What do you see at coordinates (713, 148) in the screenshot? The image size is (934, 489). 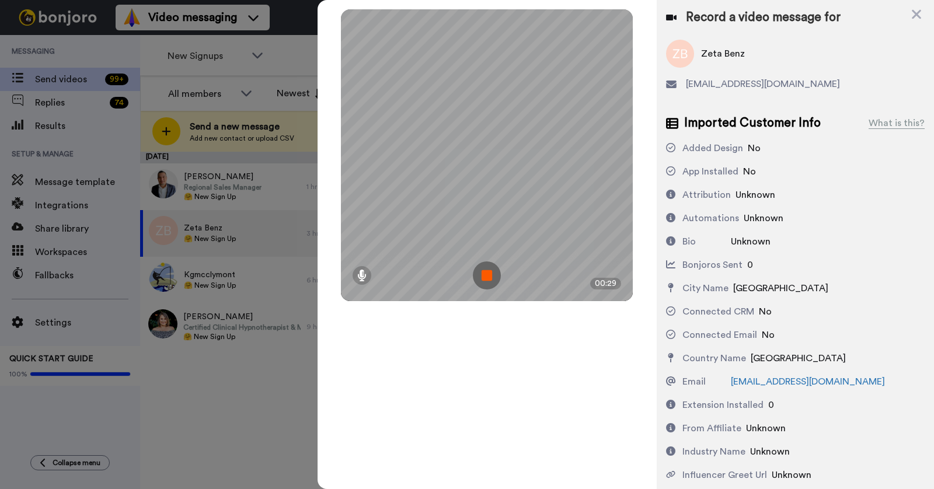 I see `div: Added Design` at bounding box center [713, 148].